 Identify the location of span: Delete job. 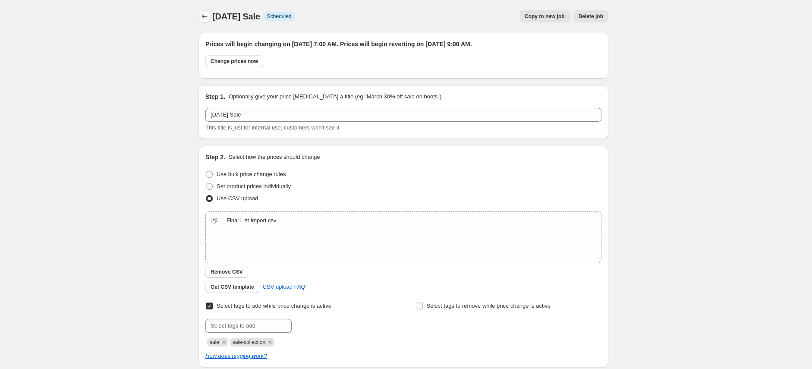
(590, 16).